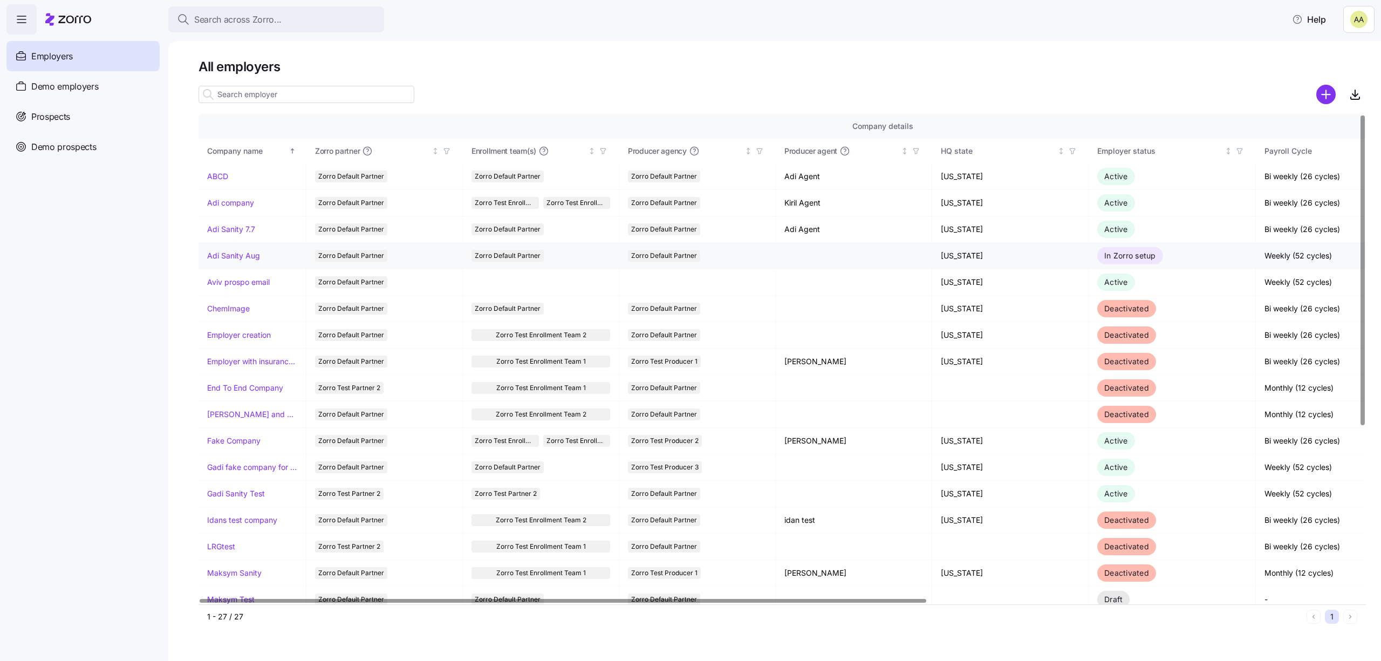 This screenshot has width=1381, height=661. What do you see at coordinates (1160, 151) in the screenshot?
I see `div: Employer status` at bounding box center [1160, 151].